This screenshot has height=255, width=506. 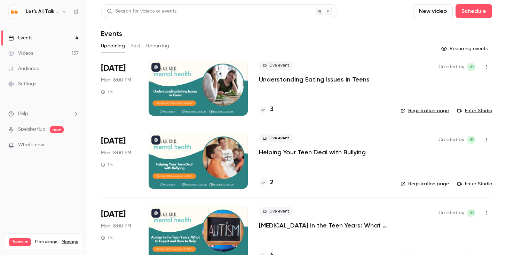 What do you see at coordinates (433, 11) in the screenshot?
I see `button: New video` at bounding box center [433, 11].